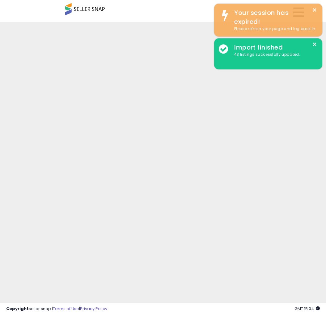  What do you see at coordinates (274, 47) in the screenshot?
I see `div: Import finished` at bounding box center [274, 47].